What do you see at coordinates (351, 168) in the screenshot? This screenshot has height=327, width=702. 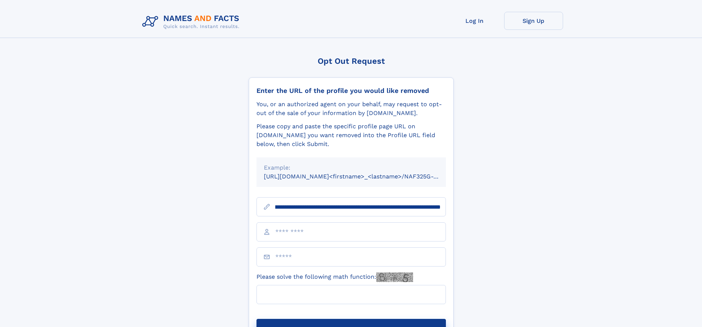 I see `div: Example:` at bounding box center [351, 168].